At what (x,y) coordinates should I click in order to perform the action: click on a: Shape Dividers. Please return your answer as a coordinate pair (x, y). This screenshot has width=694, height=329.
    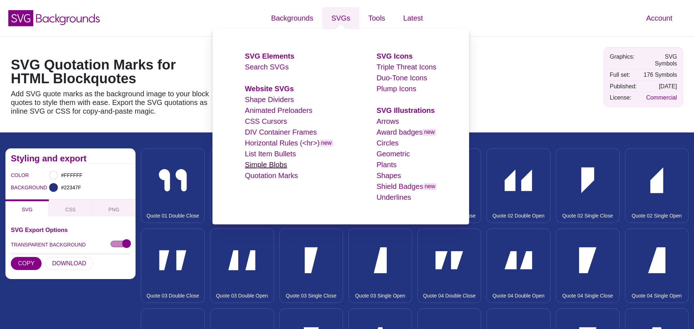
    Looking at the image, I should click on (270, 99).